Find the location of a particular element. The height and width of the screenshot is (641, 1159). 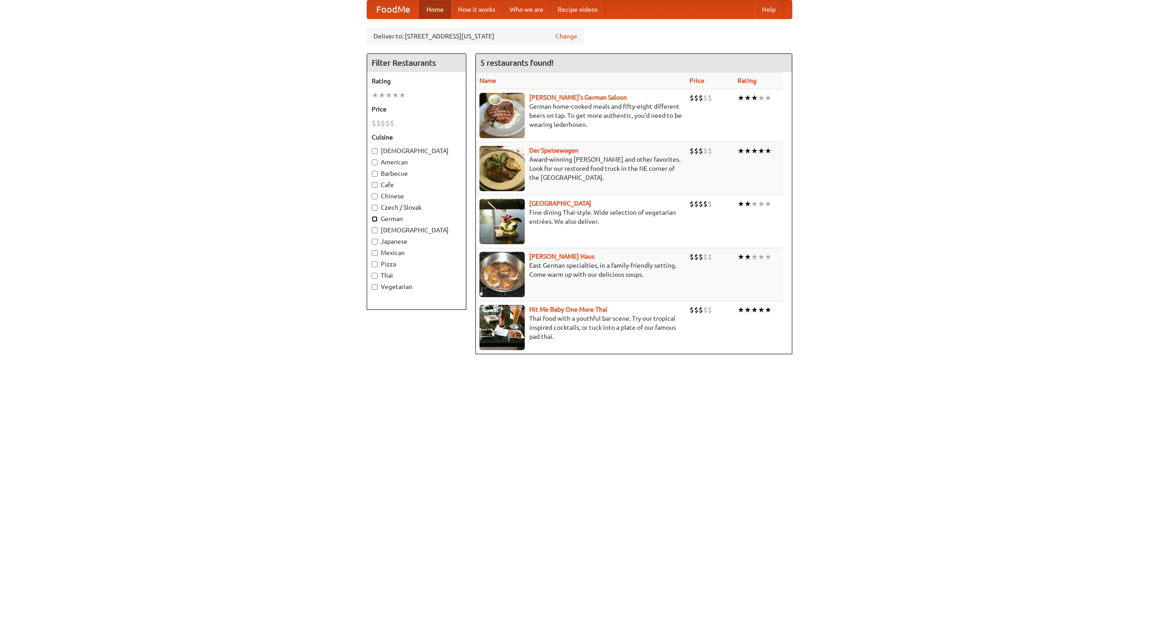

input: Japanese is located at coordinates (374, 241).